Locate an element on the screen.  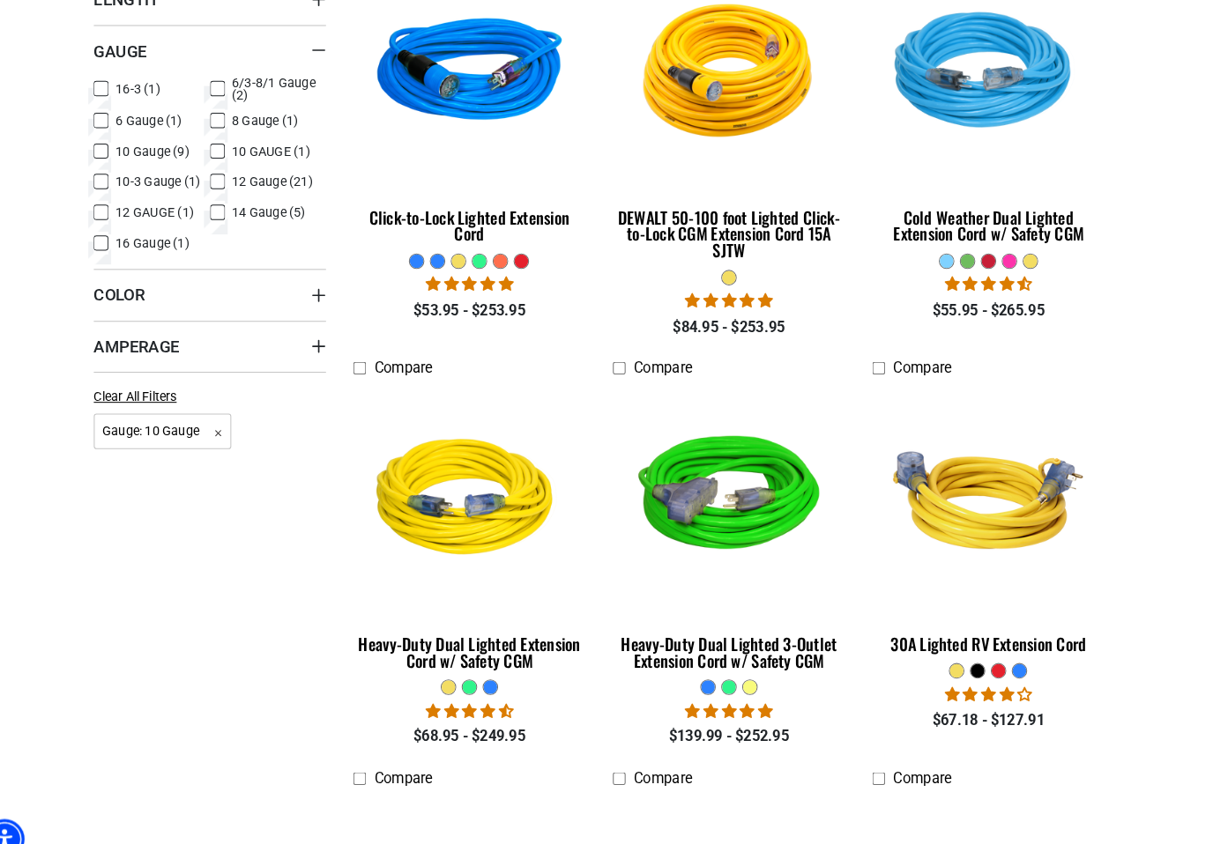
span: 4.64 stars is located at coordinates (480, 689).